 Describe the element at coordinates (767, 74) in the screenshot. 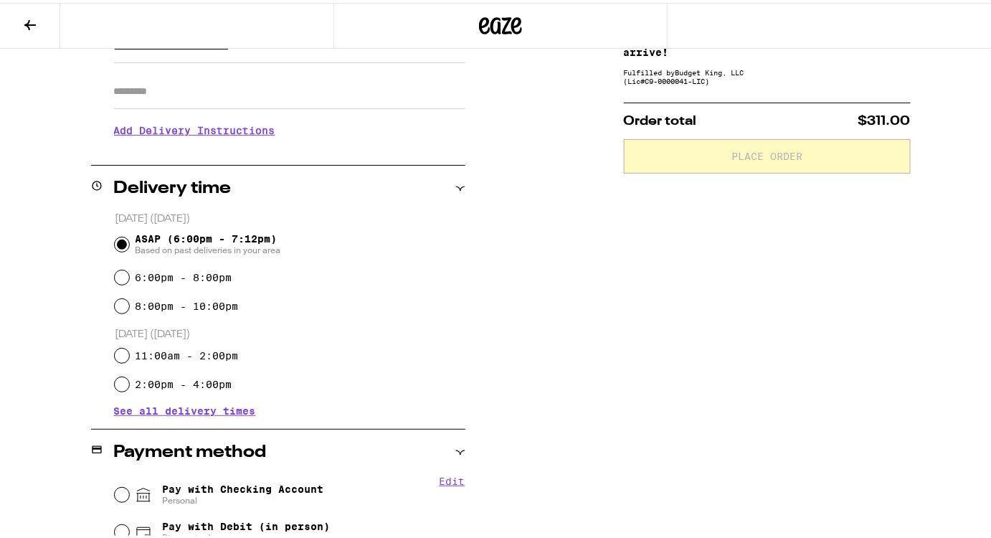

I see `div: Fulfilled by Budget King, LLC (Lic# C9-0000041-LIC )` at that location.